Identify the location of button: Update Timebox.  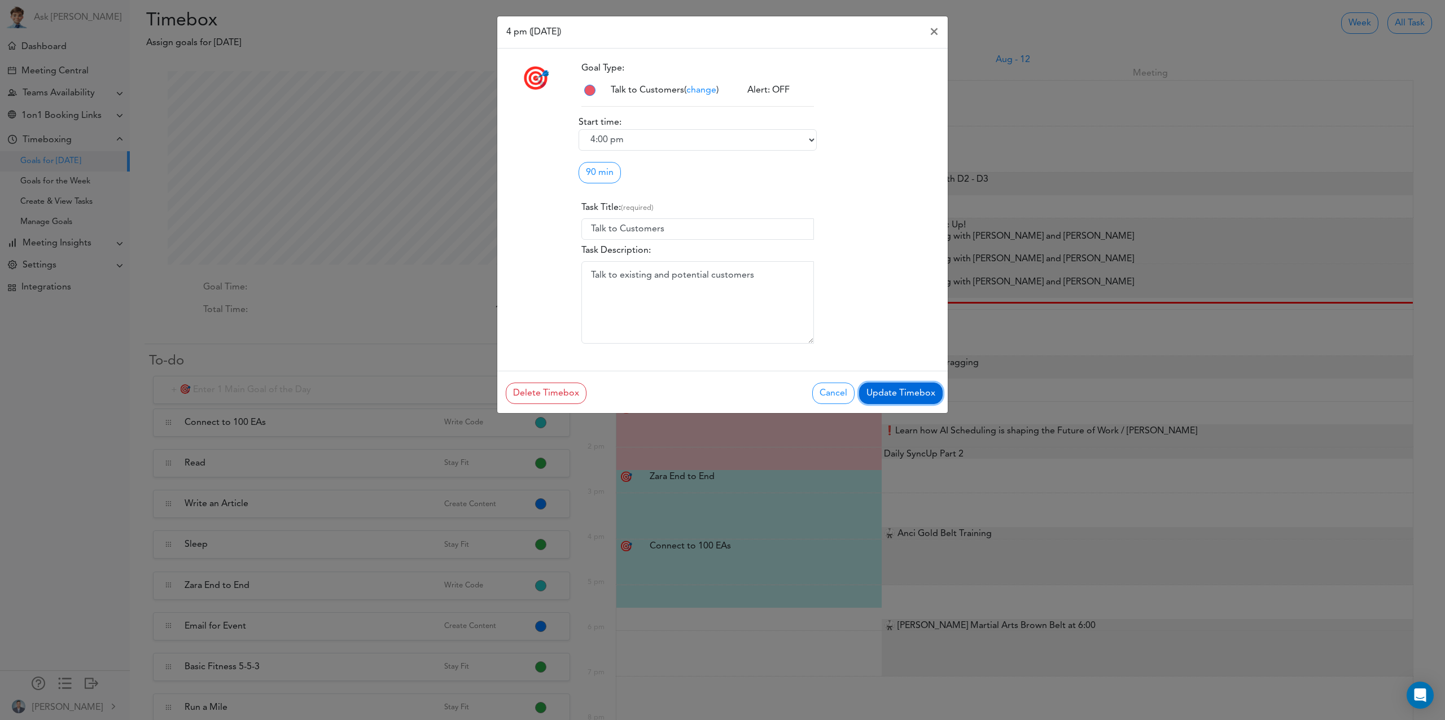
(901, 393).